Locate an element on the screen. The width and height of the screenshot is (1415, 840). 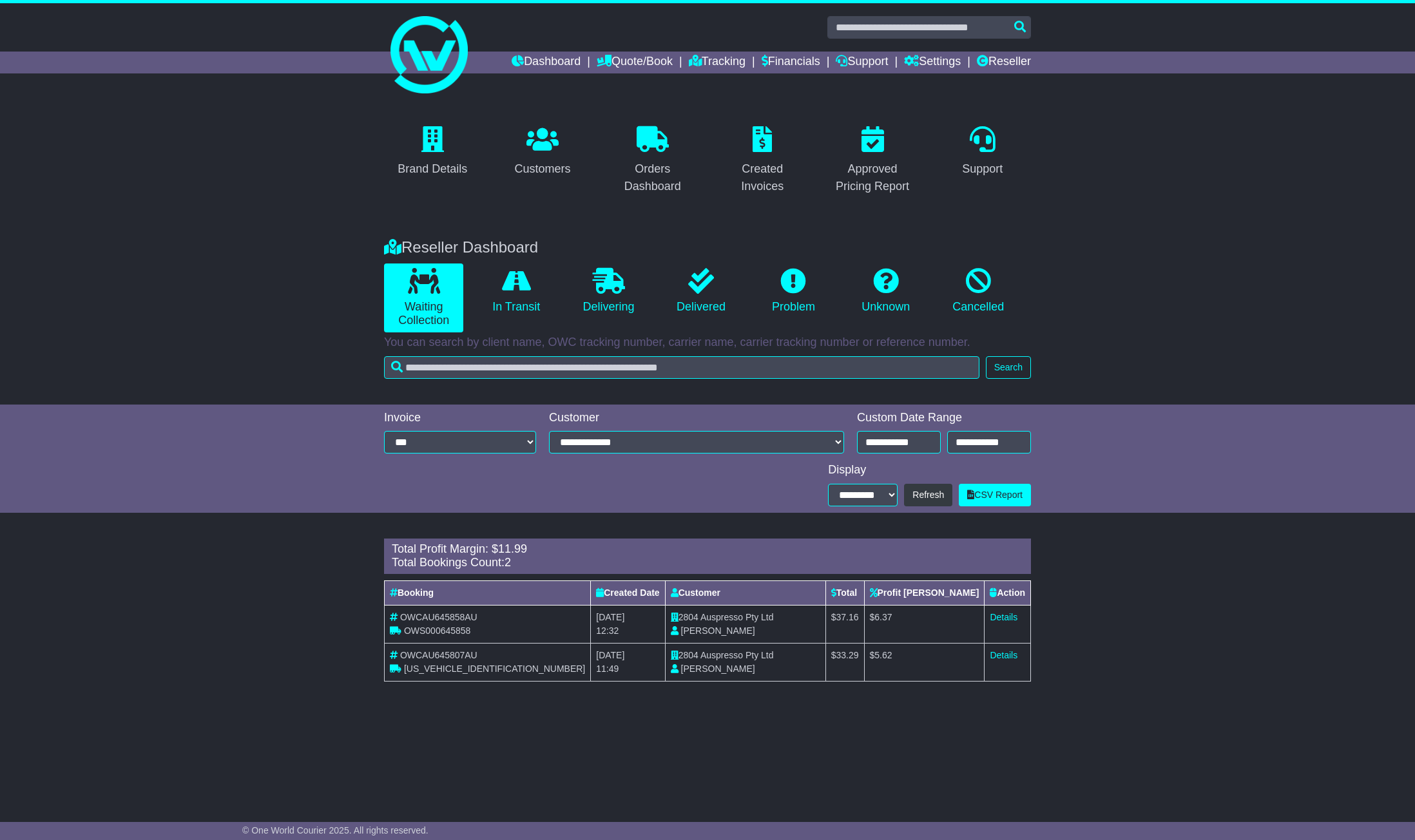
span: OWCAU645807AU is located at coordinates (439, 655).